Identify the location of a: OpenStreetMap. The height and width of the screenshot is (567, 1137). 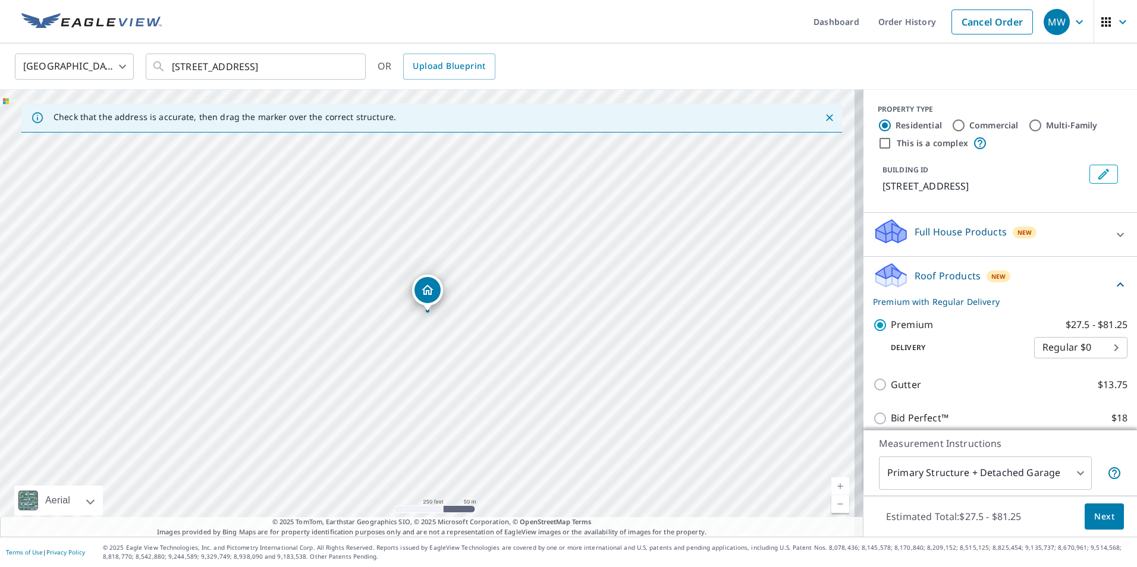
(544, 521).